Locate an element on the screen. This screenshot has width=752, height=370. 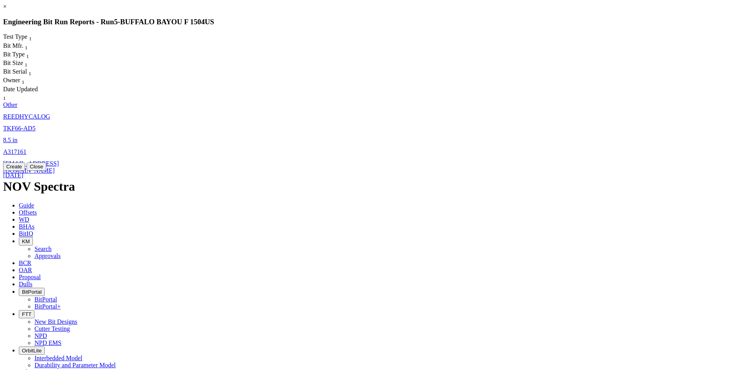
a: Search is located at coordinates (43, 249).